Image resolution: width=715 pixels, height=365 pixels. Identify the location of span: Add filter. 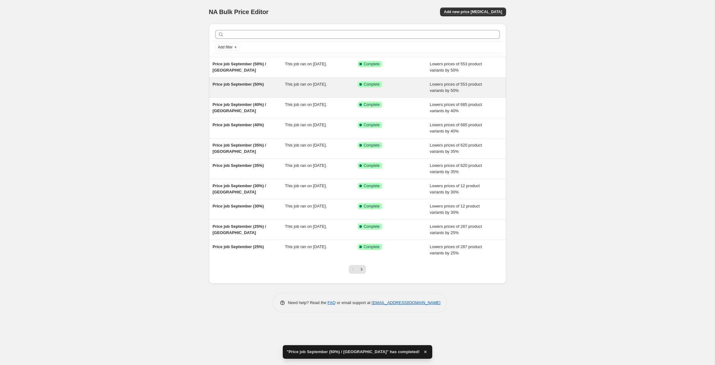
(225, 47).